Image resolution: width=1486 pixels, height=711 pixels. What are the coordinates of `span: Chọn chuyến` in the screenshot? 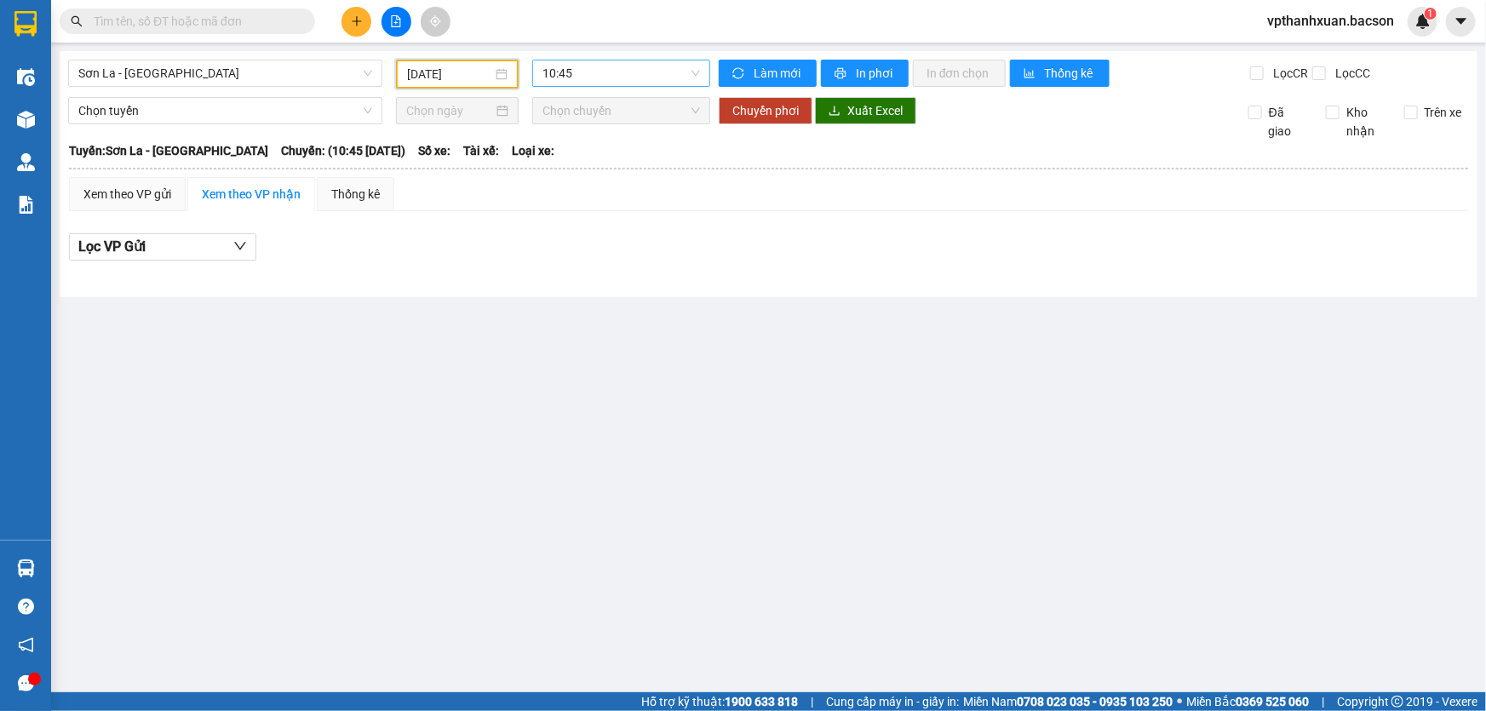 It's located at (621, 111).